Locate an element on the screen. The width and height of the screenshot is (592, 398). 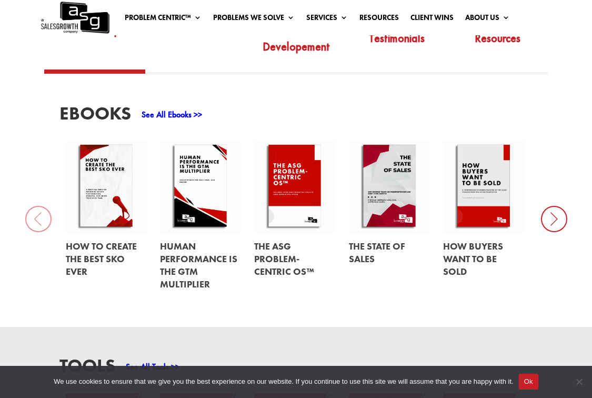
a: Problem Centric™ is located at coordinates (163, 19).